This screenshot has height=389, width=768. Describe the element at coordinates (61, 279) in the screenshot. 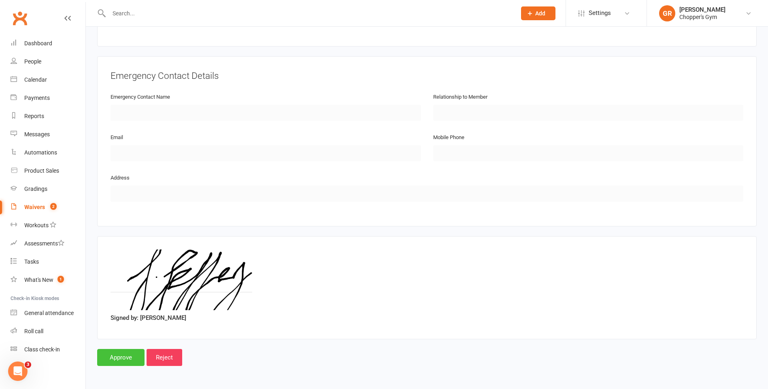

I see `span: 1` at that location.